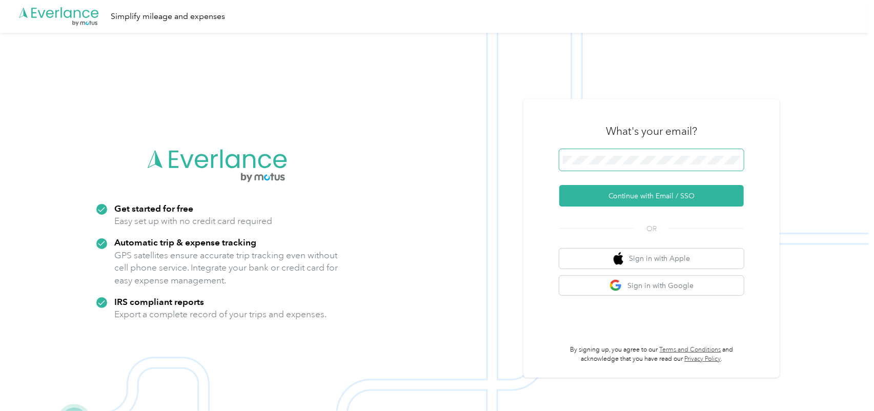 The height and width of the screenshot is (411, 874). What do you see at coordinates (651, 258) in the screenshot?
I see `button: apple logoSign in with Apple` at bounding box center [651, 258].